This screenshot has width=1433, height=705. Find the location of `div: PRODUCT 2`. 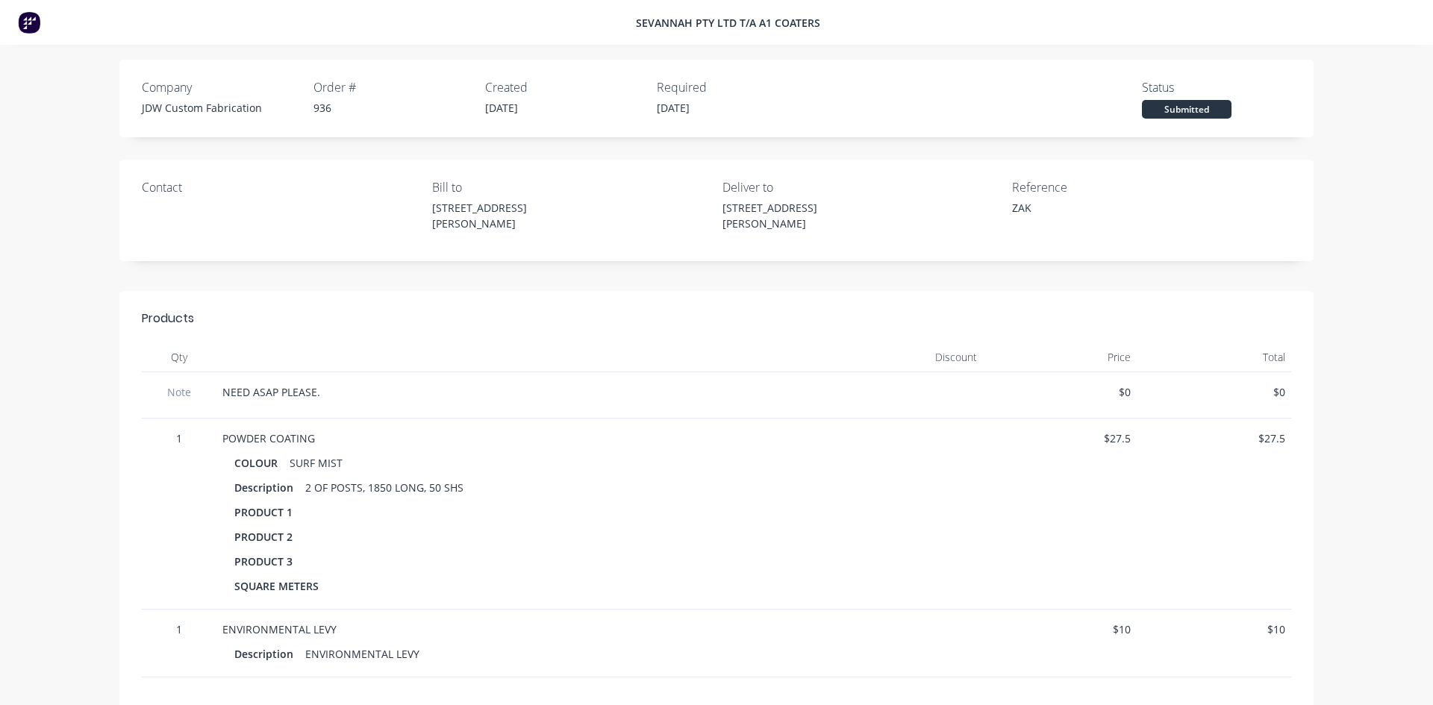

div: PRODUCT 2 is located at coordinates (269, 537).